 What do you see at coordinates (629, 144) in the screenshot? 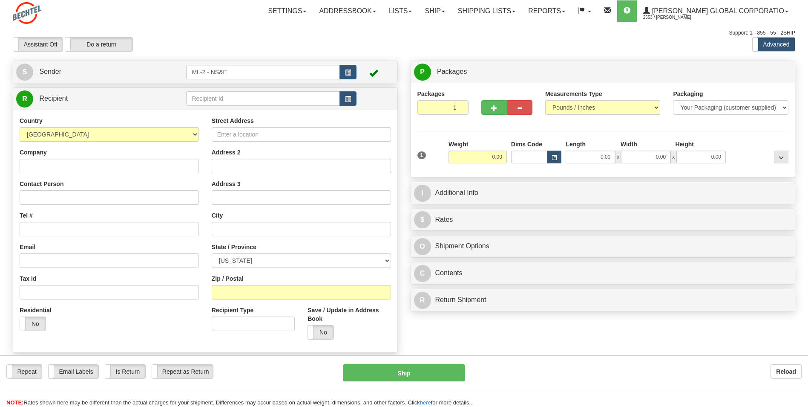
I see `label: Width` at bounding box center [629, 144].